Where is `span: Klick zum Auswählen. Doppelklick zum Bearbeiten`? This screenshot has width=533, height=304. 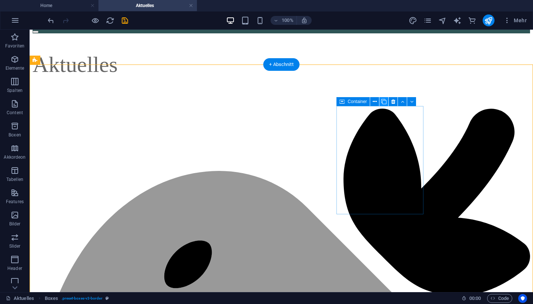 span: Klick zum Auswählen. Doppelklick zum Bearbeiten is located at coordinates (51, 298).